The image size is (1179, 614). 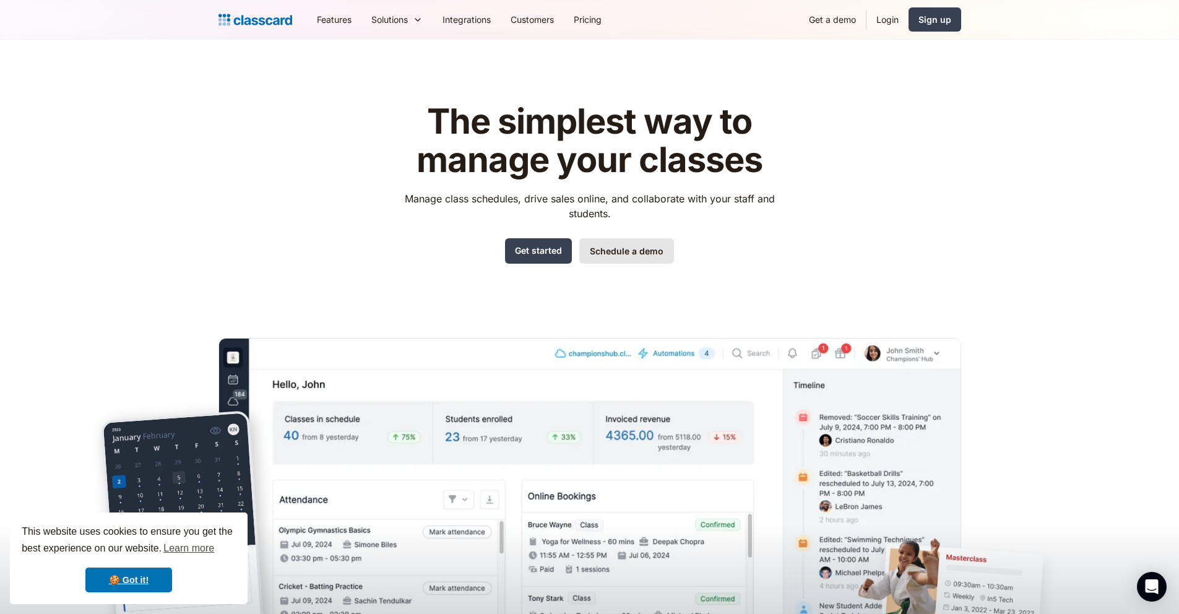 What do you see at coordinates (467, 19) in the screenshot?
I see `a: Integrations` at bounding box center [467, 19].